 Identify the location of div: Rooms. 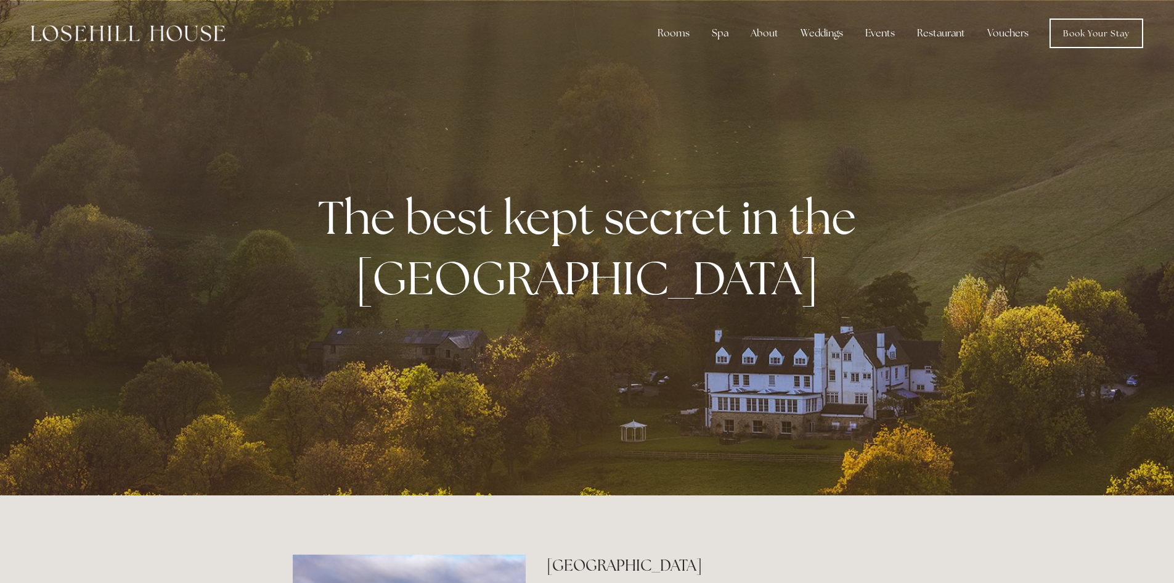
(674, 33).